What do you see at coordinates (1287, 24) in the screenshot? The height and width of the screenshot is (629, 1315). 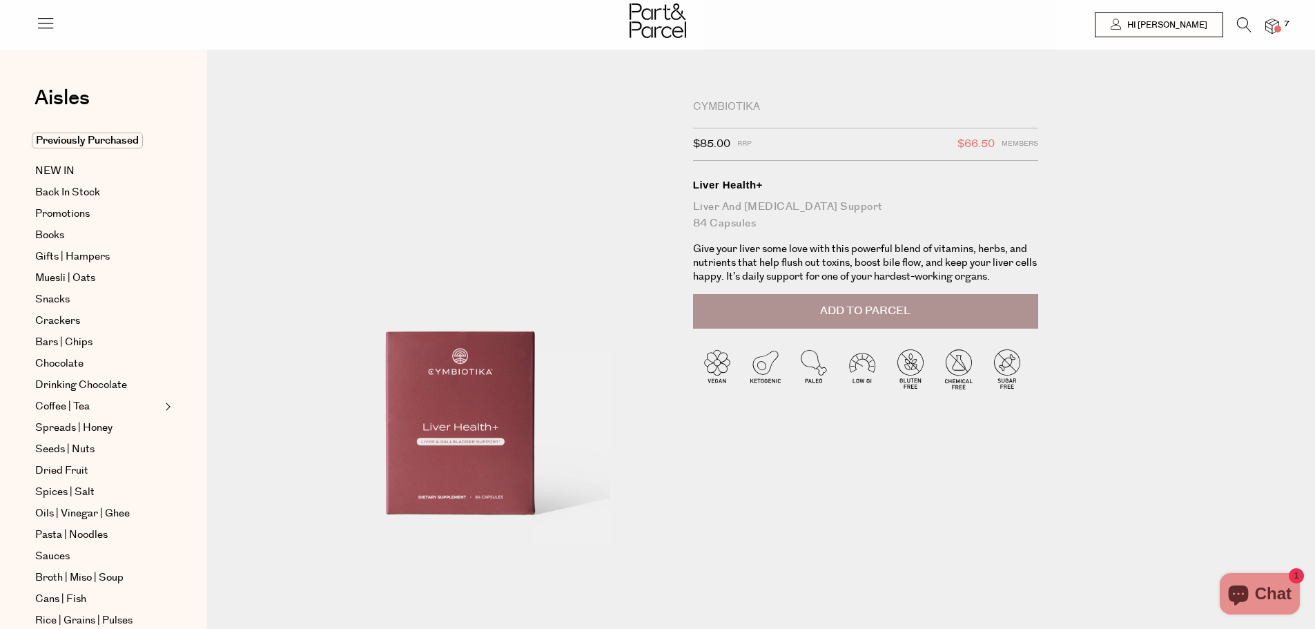 I see `span: 7` at bounding box center [1287, 24].